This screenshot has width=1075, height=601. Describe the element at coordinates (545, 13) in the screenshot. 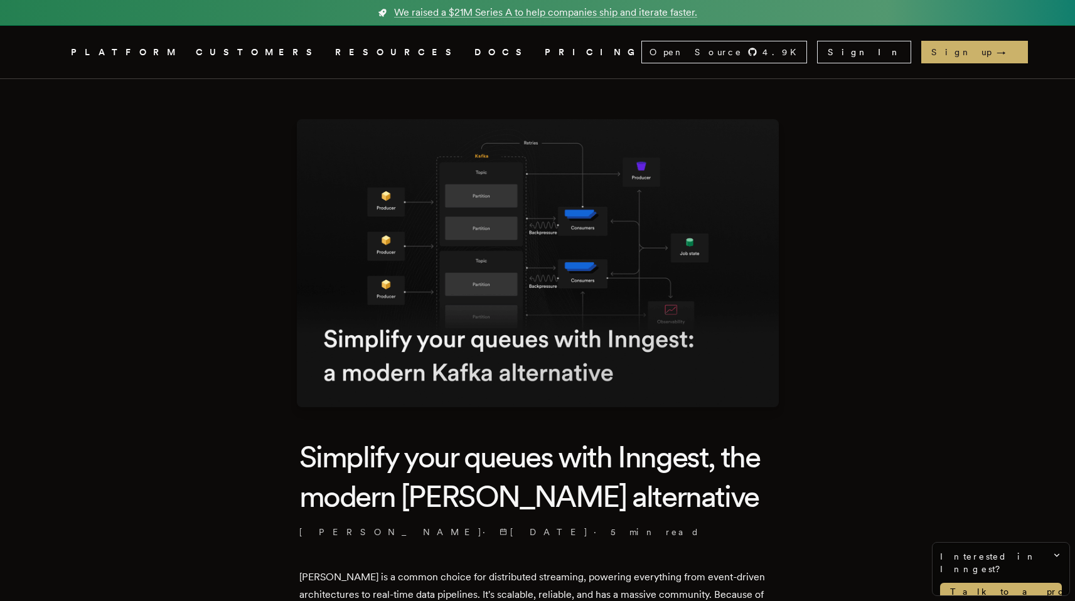

I see `span: We raised a $21M Series A to help companies ship and iterate faster.` at that location.